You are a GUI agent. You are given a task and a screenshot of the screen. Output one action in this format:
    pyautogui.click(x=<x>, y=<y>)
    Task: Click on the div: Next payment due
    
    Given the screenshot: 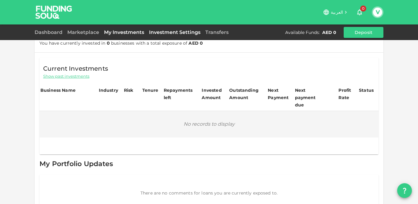 What is the action you would take?
    pyautogui.click(x=311, y=98)
    